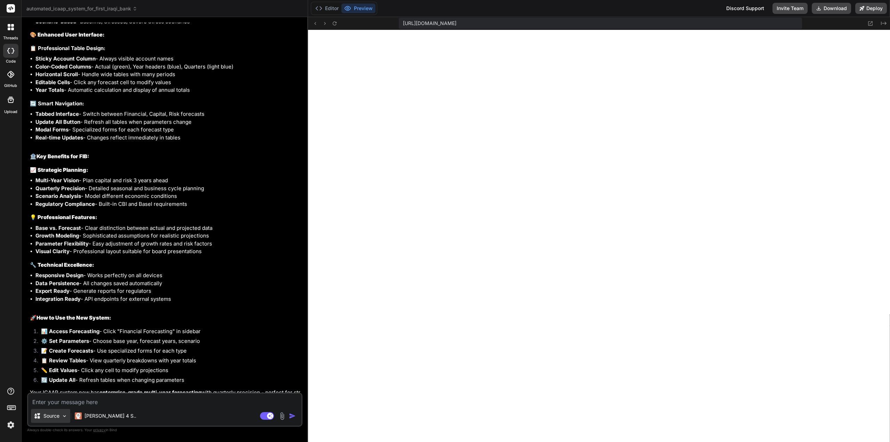 Image resolution: width=890 pixels, height=442 pixels. I want to click on span: privacy, so click(99, 430).